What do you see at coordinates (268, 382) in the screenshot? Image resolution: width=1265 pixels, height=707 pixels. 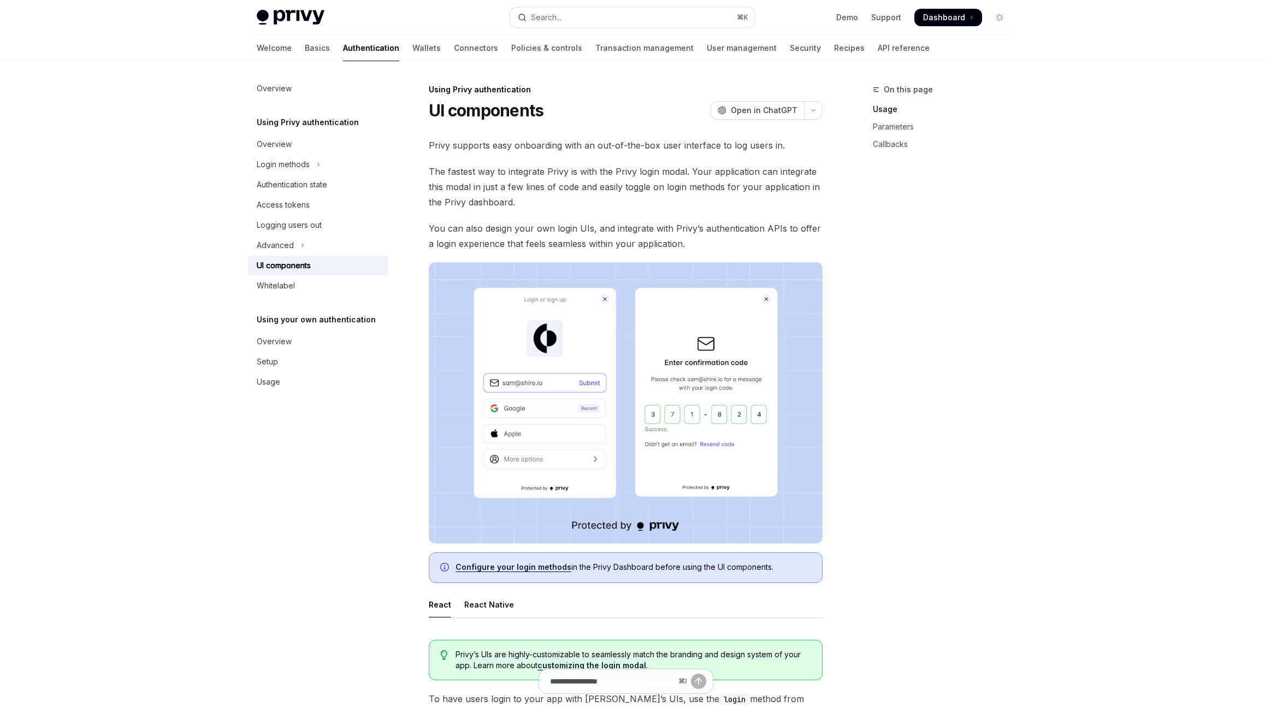 I see `div: Usage` at bounding box center [268, 382].